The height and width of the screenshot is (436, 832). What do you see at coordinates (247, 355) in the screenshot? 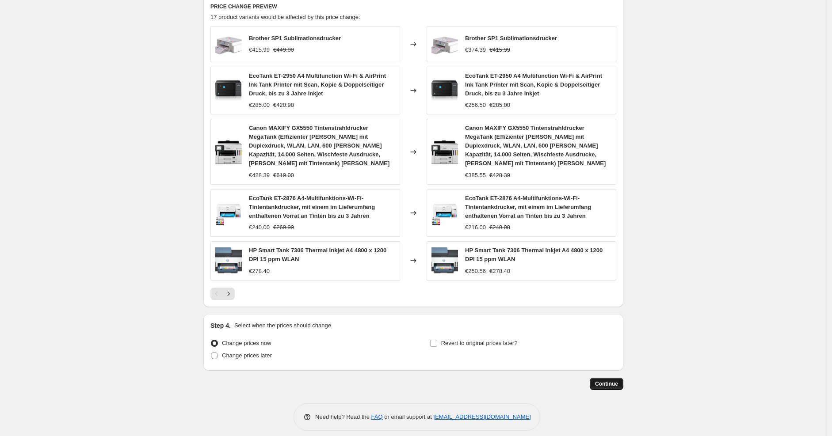
I see `span: Change prices later` at bounding box center [247, 355].